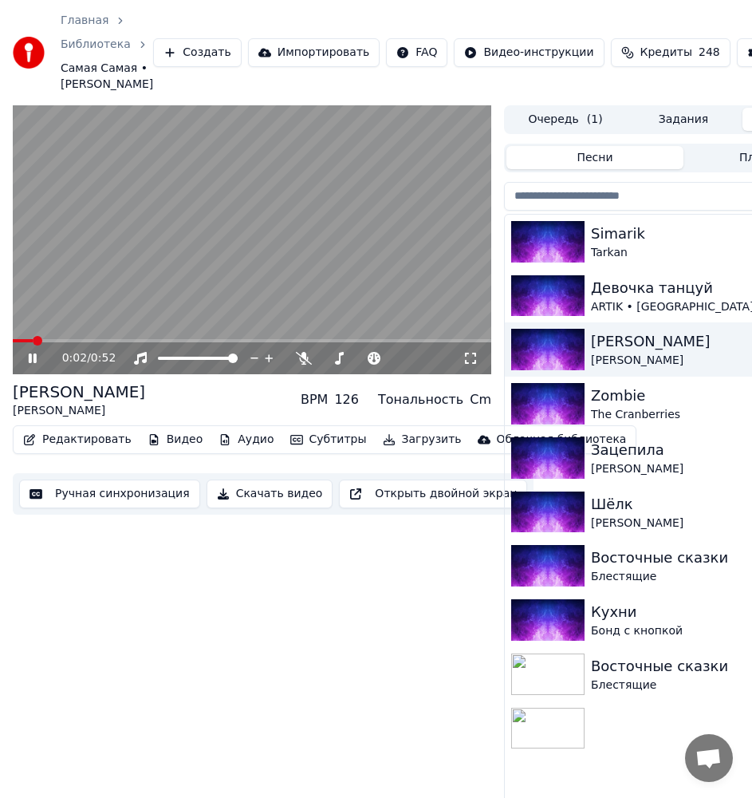  Describe the element at coordinates (666, 53) in the screenshot. I see `span: Кредиты` at that location.